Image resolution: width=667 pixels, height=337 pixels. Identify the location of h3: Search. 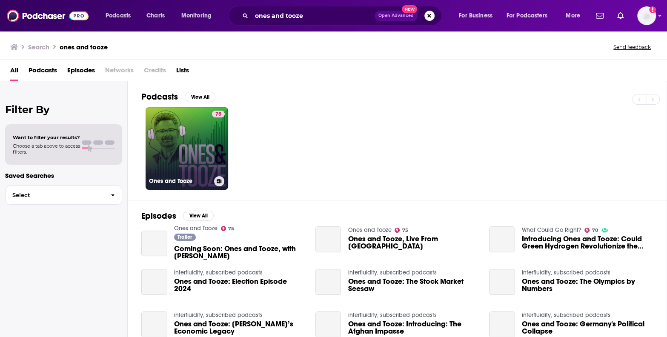
(39, 47).